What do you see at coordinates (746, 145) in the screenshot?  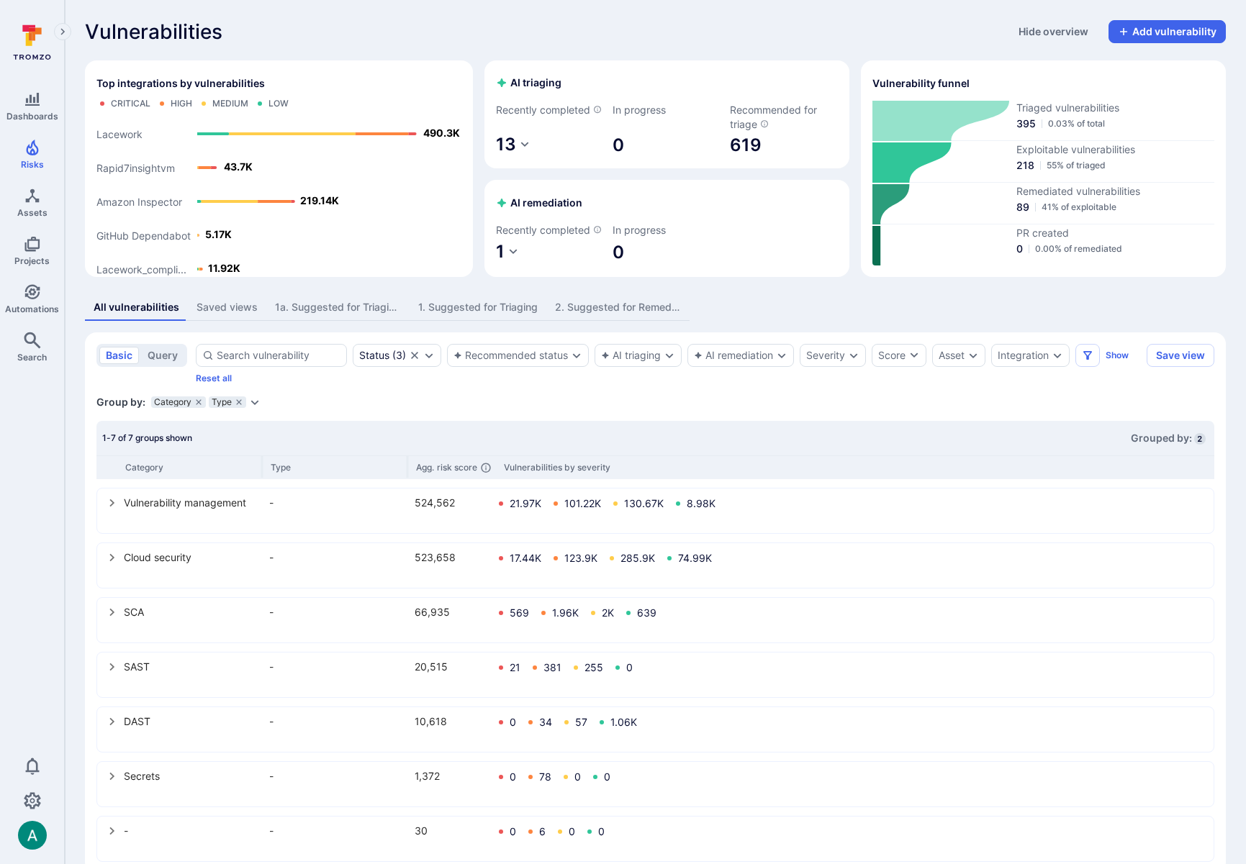 I see `a: 619` at bounding box center [746, 145].